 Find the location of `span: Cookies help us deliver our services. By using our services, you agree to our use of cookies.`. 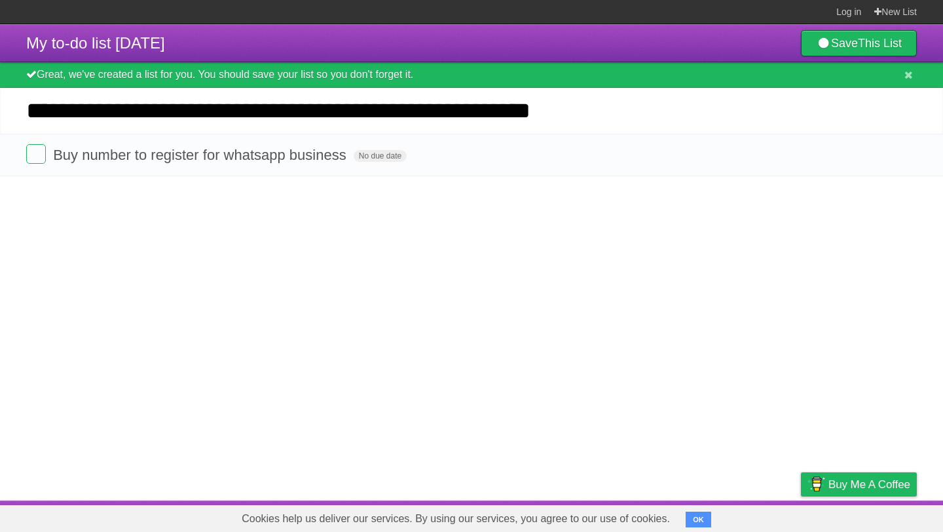

span: Cookies help us deliver our services. By using our services, you agree to our use of cookies. is located at coordinates (456, 519).